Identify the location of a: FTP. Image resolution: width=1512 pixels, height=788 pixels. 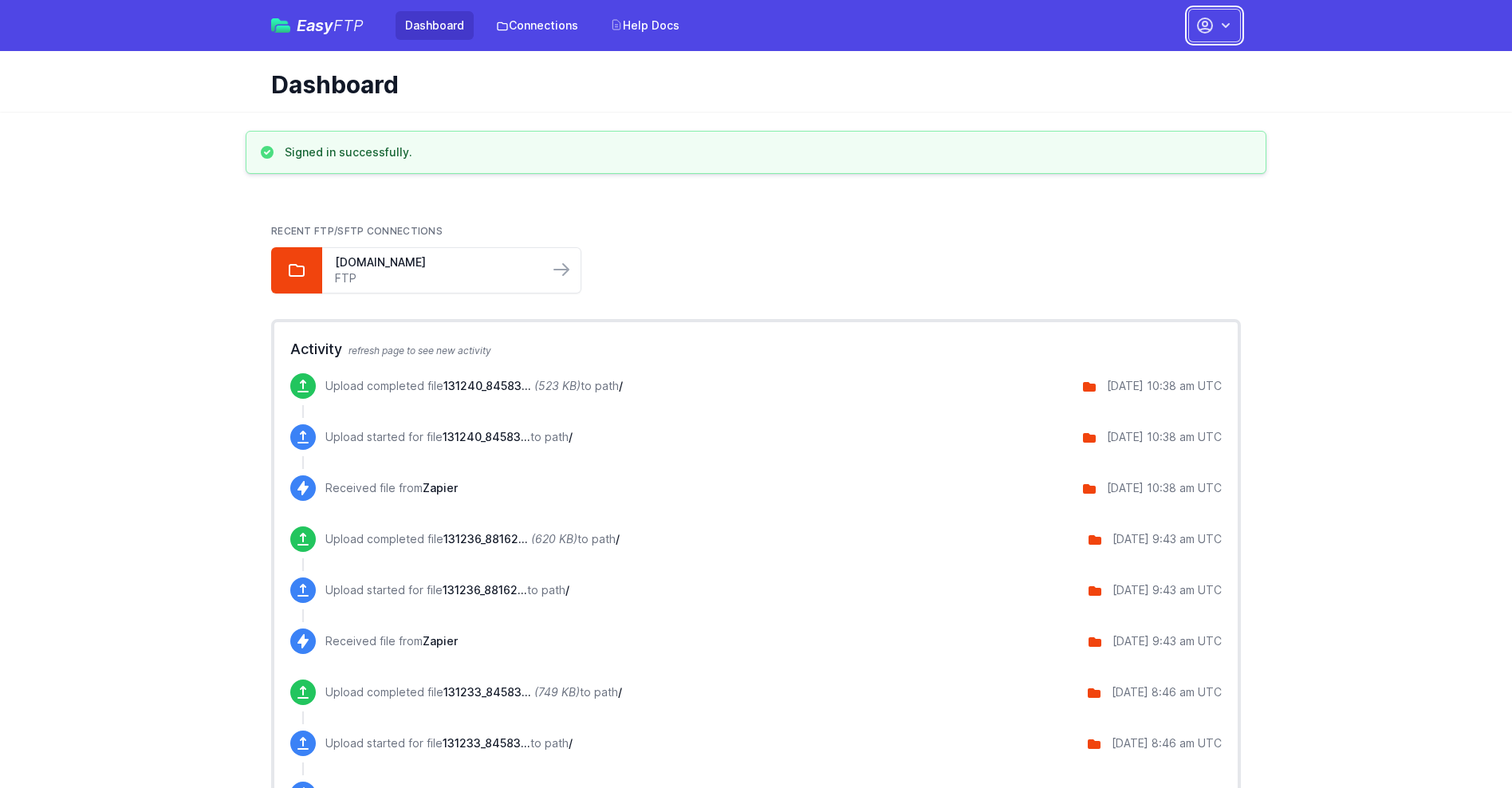
(435, 278).